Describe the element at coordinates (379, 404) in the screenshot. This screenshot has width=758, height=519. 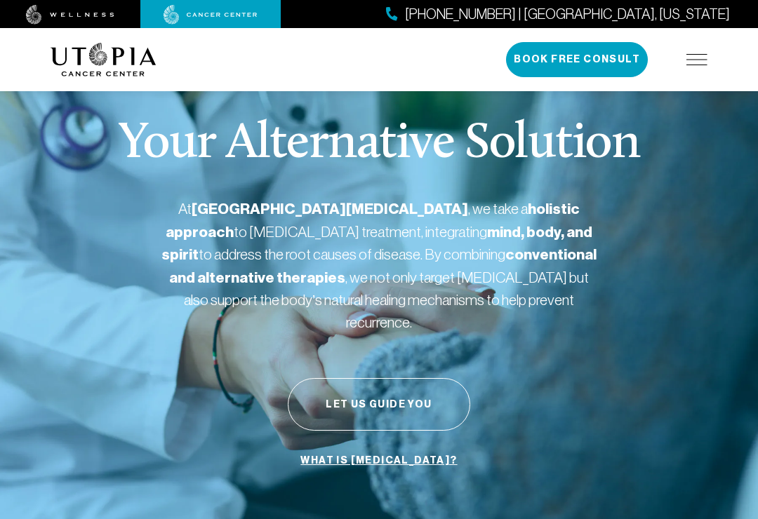
I see `button: Let Us Guide You` at that location.